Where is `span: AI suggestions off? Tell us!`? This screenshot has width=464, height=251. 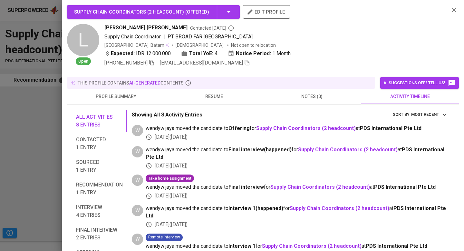
span: AI suggestions off? Tell us! is located at coordinates (420, 83).